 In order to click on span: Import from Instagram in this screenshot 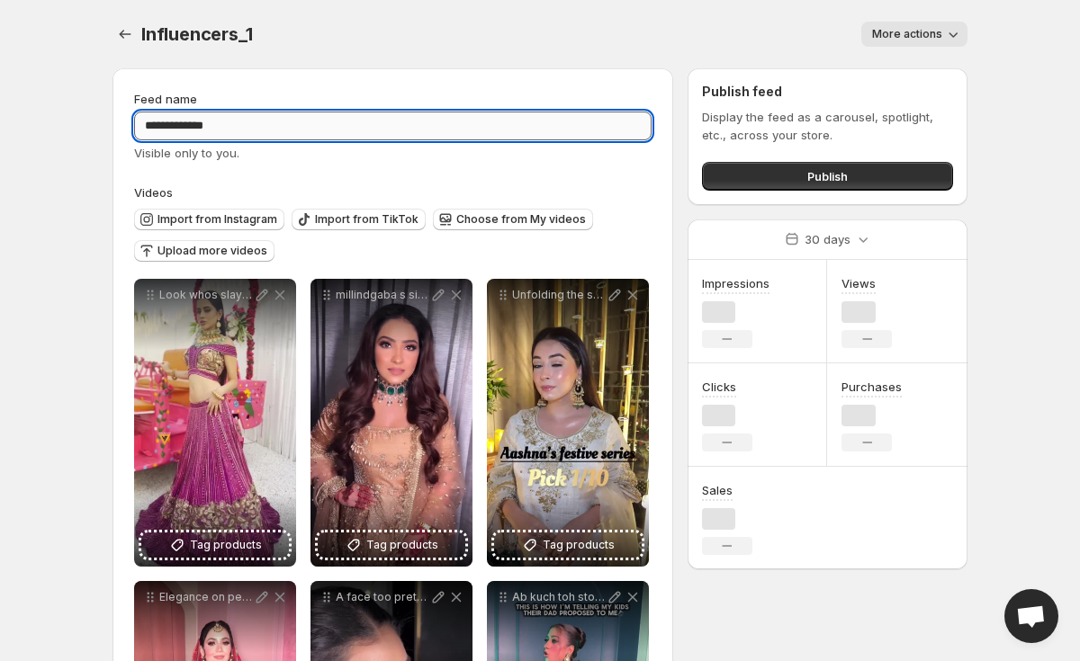, I will do `click(217, 220)`.